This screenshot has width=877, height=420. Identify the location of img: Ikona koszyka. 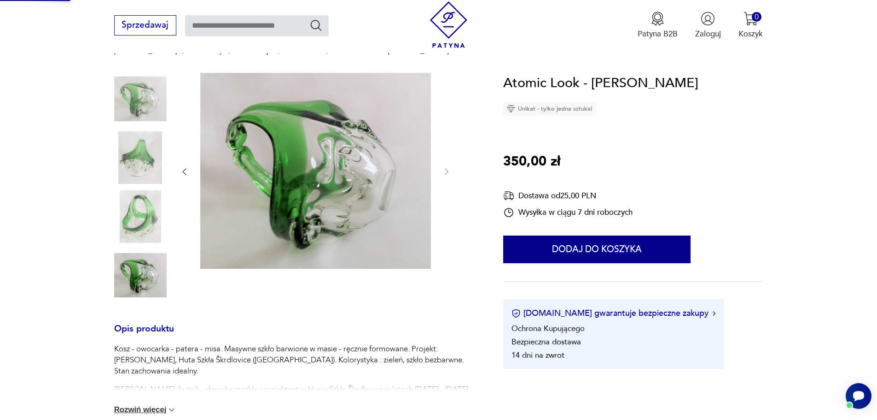
(751, 18).